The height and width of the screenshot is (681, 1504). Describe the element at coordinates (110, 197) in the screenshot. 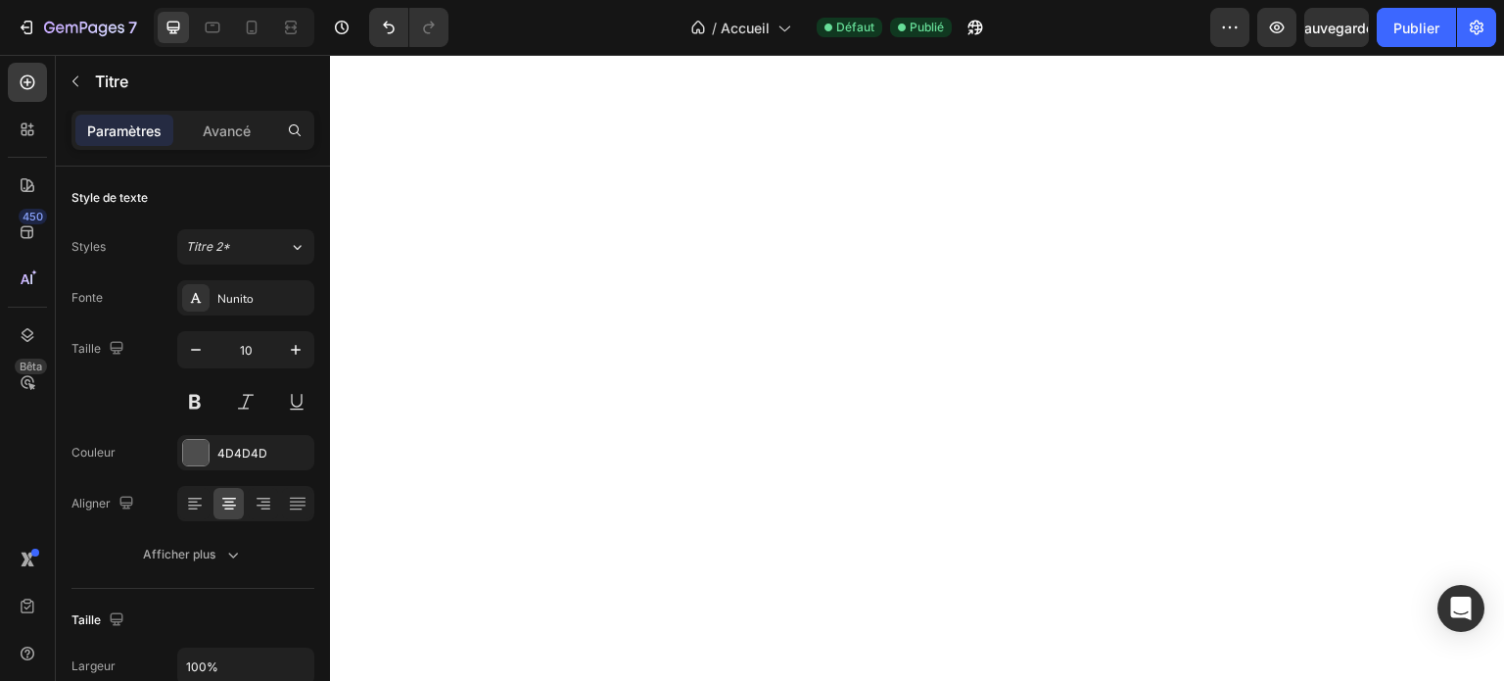

I see `font: Style de texte` at that location.